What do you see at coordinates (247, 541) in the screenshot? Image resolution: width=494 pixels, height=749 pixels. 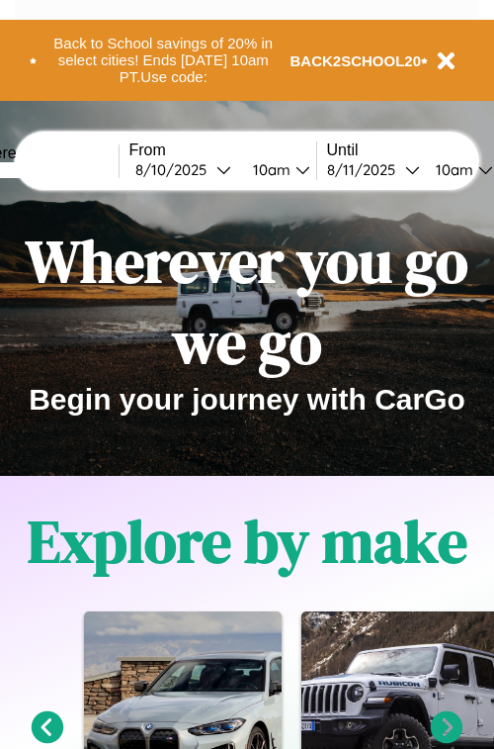 I see `h1: Explore by make` at bounding box center [247, 541].